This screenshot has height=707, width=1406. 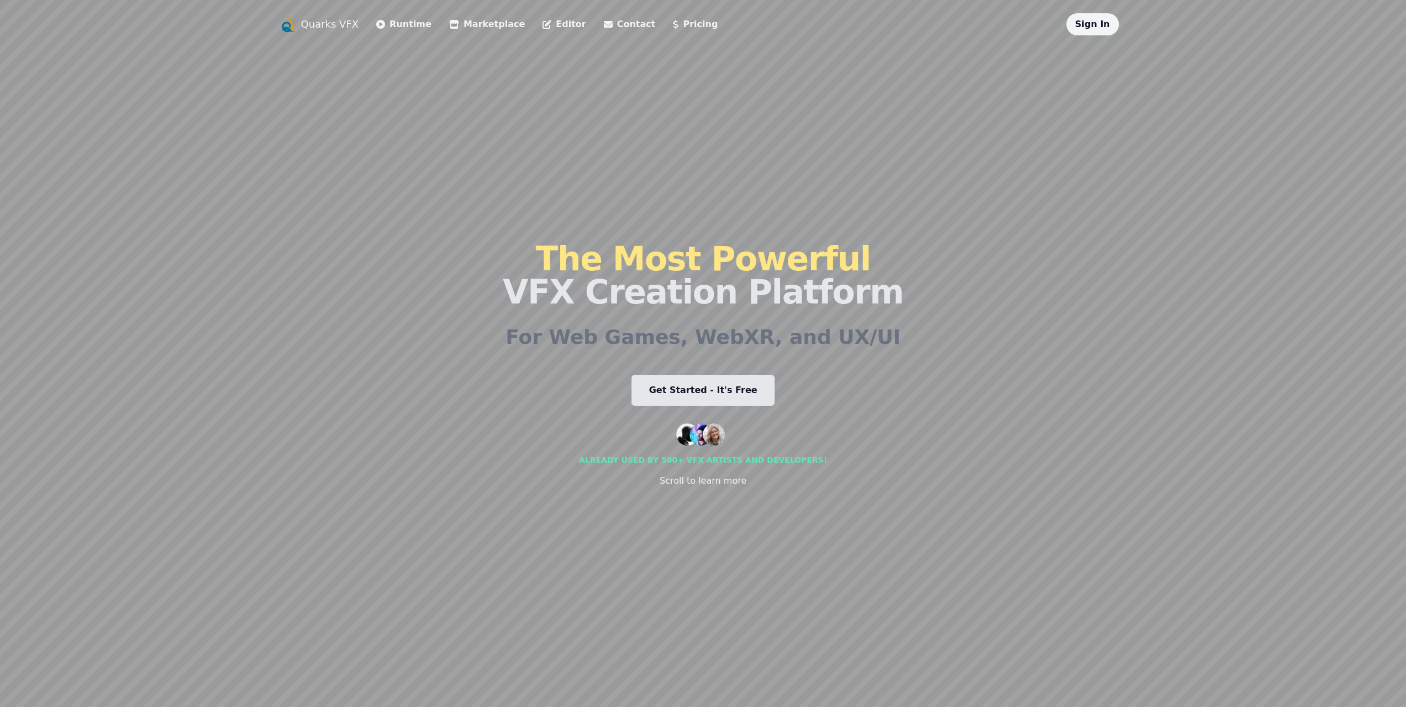 I want to click on h2: For Web Games, WebXR, and UX/UI, so click(x=703, y=337).